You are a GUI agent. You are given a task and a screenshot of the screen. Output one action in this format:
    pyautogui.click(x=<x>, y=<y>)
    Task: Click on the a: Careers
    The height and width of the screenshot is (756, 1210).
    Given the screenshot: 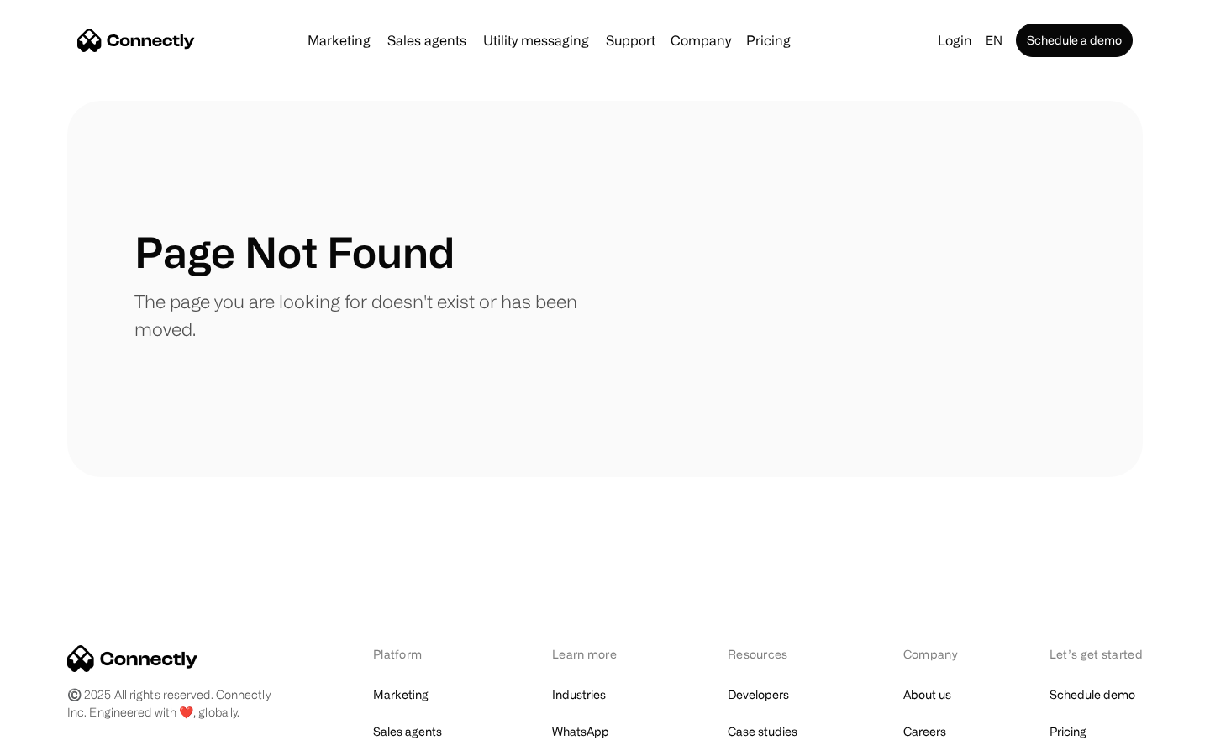 What is the action you would take?
    pyautogui.click(x=925, y=732)
    